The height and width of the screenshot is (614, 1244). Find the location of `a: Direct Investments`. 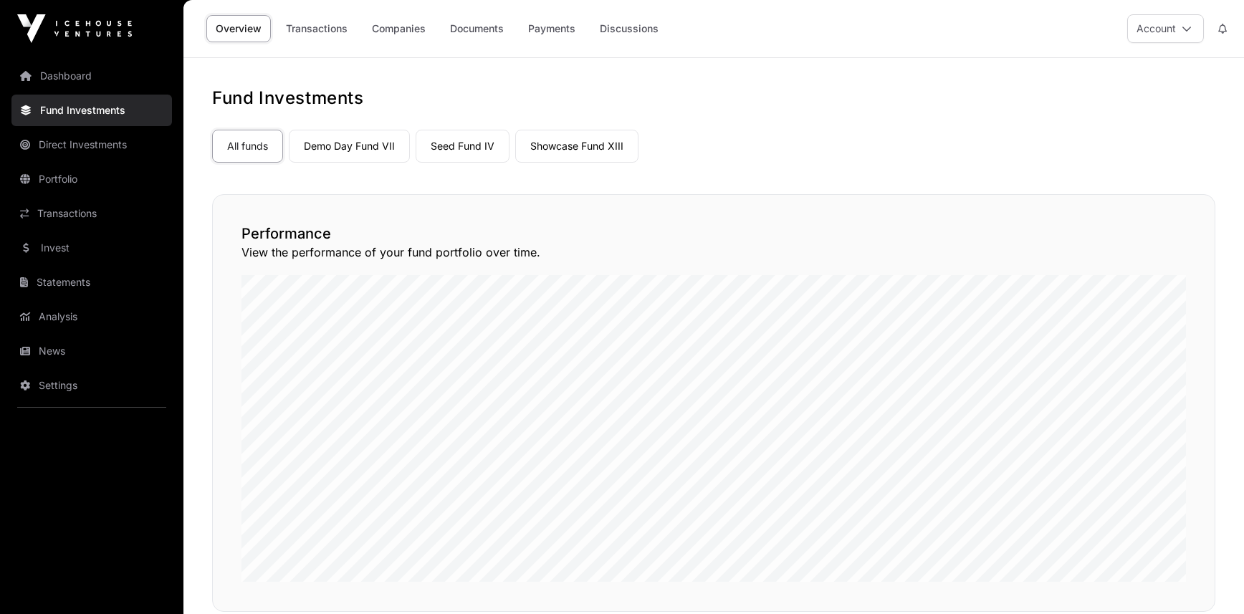

a: Direct Investments is located at coordinates (92, 145).